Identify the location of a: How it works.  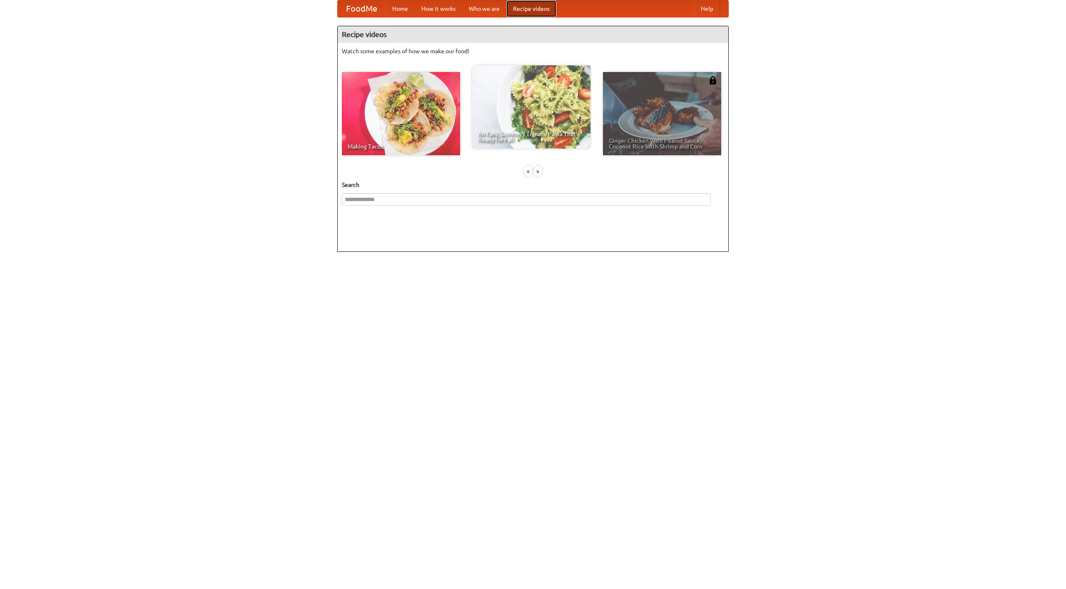
(438, 9).